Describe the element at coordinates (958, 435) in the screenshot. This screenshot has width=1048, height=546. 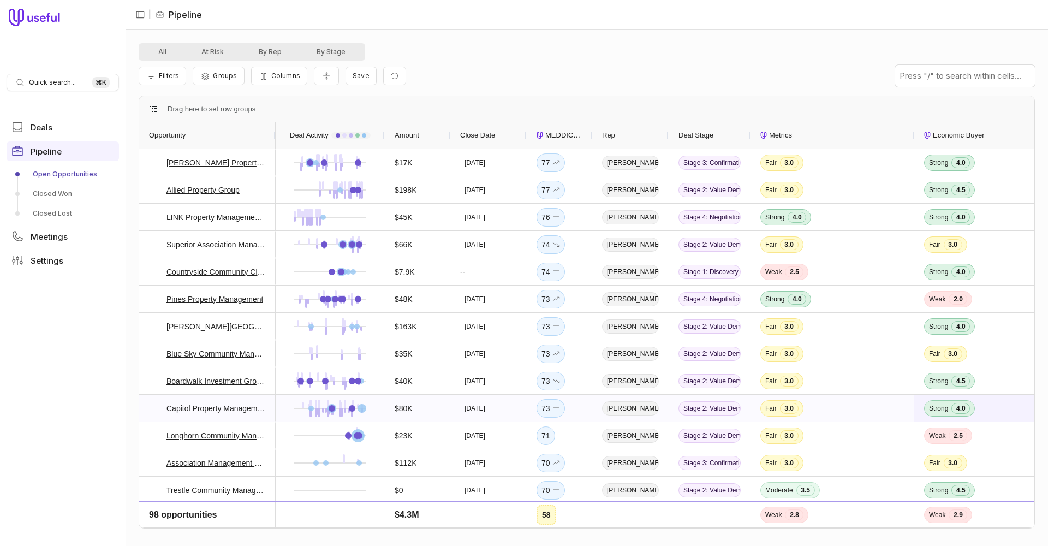
I see `span: 2.5` at that location.